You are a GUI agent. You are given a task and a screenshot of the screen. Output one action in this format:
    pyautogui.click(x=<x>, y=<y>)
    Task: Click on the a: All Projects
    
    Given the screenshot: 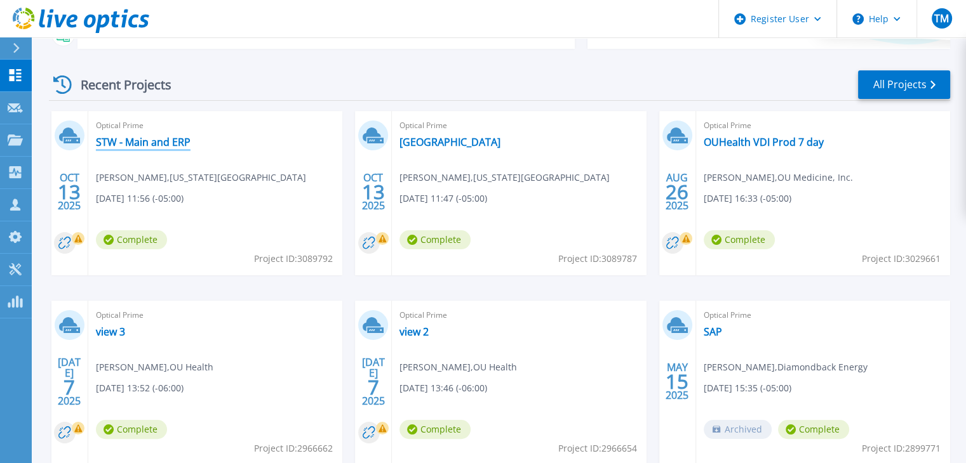 What is the action you would take?
    pyautogui.click(x=904, y=84)
    